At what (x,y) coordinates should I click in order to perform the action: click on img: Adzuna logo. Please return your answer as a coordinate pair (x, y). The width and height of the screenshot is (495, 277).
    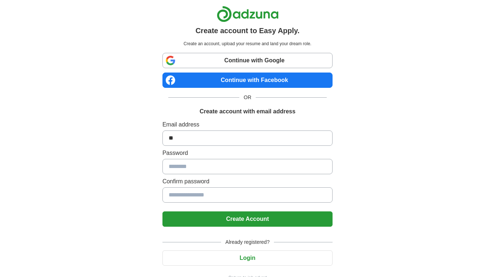
    Looking at the image, I should click on (248, 14).